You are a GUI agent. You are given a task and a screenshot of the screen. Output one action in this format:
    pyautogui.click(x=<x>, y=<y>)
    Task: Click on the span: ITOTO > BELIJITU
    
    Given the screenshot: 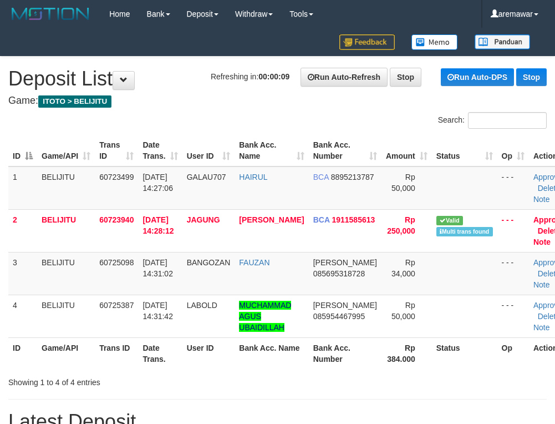 What is the action you would take?
    pyautogui.click(x=75, y=102)
    